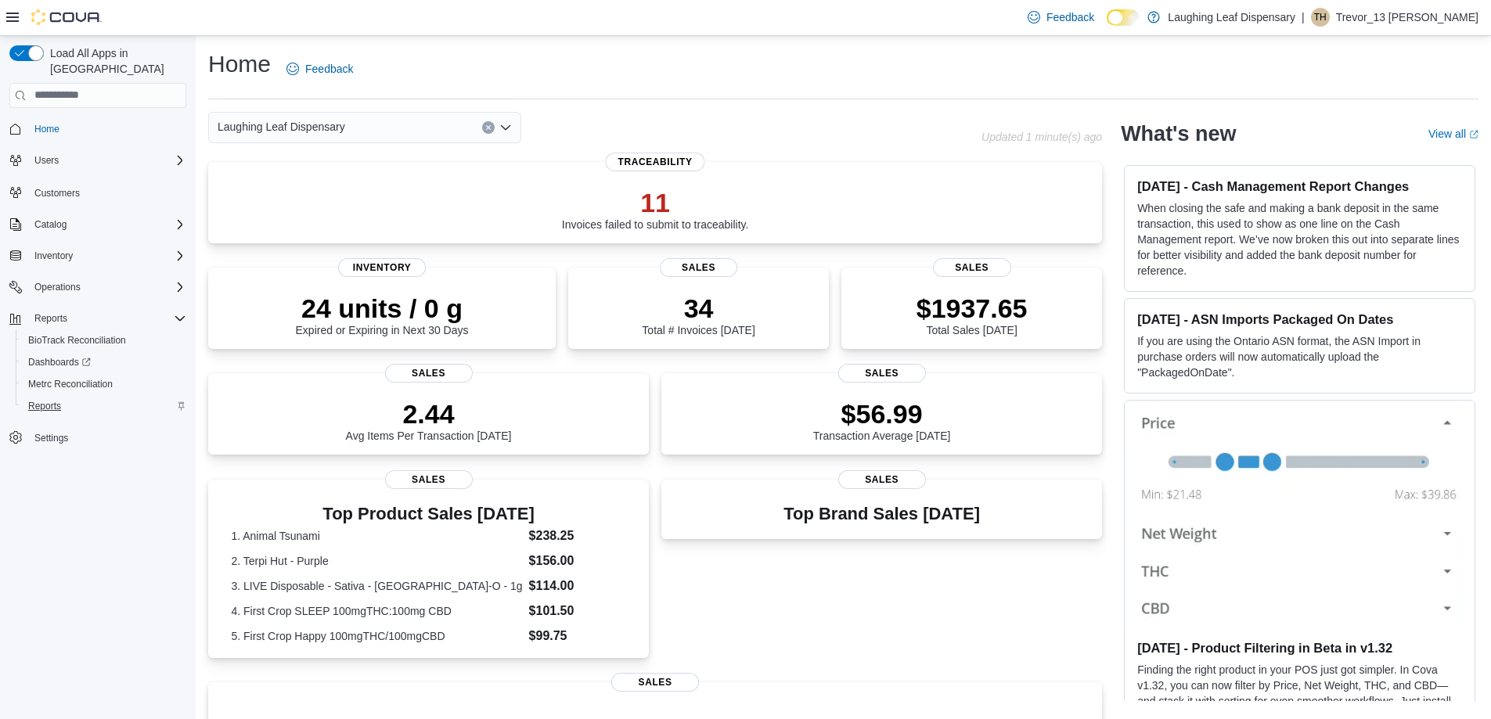 This screenshot has height=719, width=1491. What do you see at coordinates (67, 17) in the screenshot?
I see `img: Cova` at bounding box center [67, 17].